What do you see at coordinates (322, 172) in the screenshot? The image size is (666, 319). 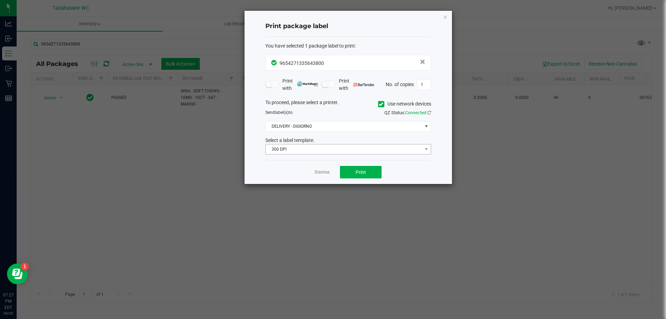 I see `a: Dismiss` at bounding box center [322, 172].